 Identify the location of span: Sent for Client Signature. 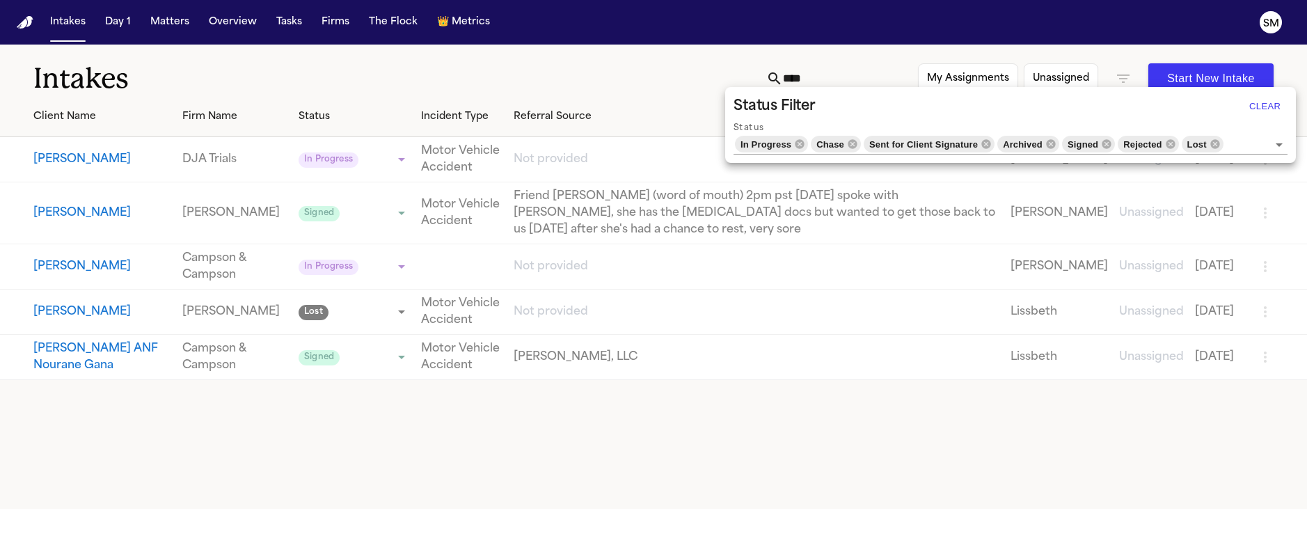
(924, 144).